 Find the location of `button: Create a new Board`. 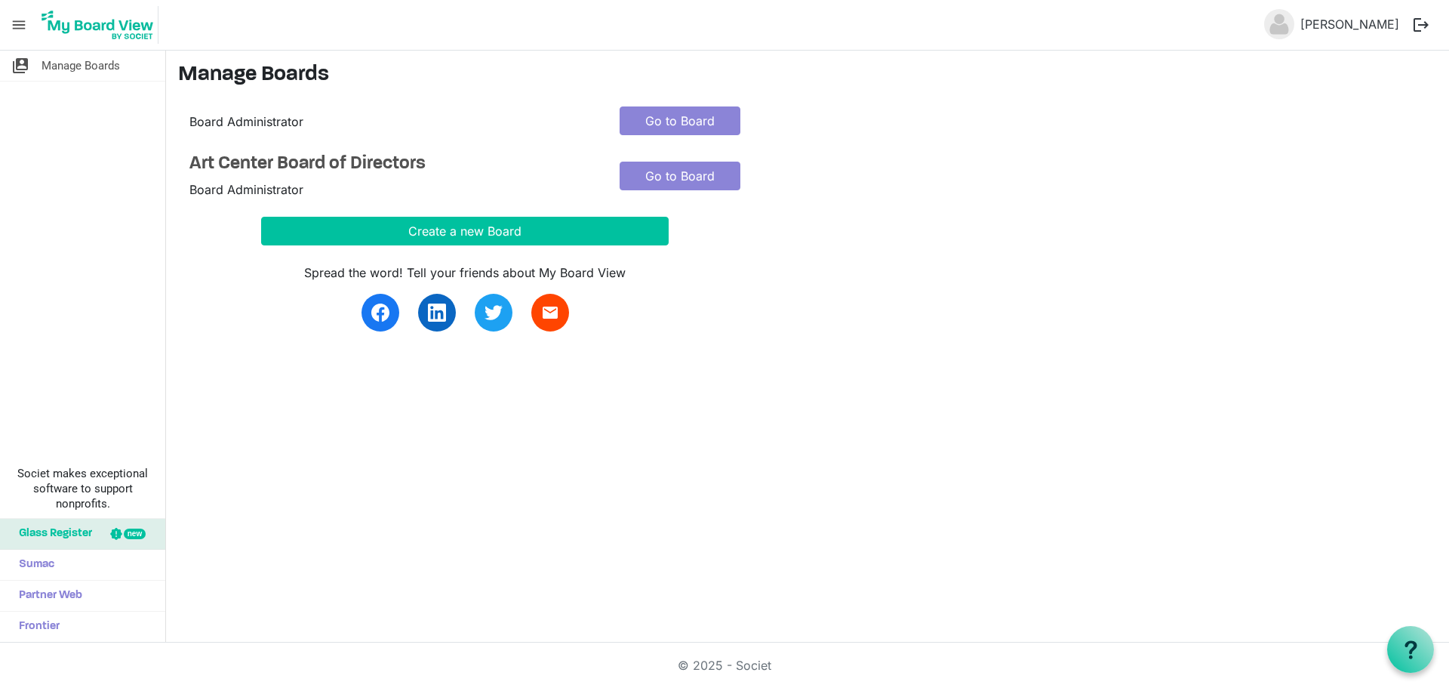

button: Create a new Board is located at coordinates (465, 231).